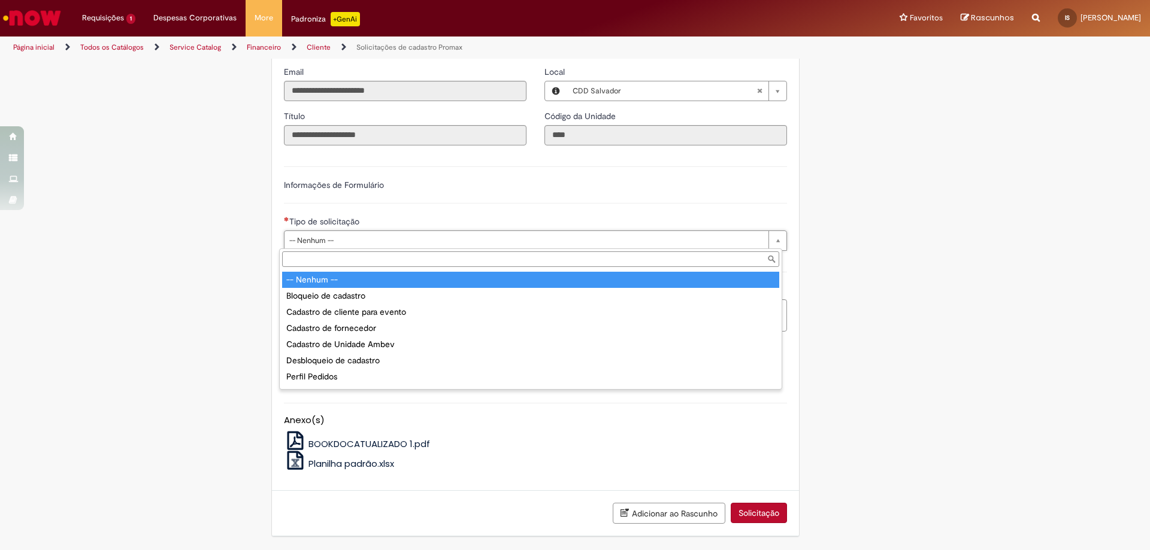  What do you see at coordinates (530, 328) in the screenshot?
I see `div: Cadastro de fornecedor` at bounding box center [530, 328].